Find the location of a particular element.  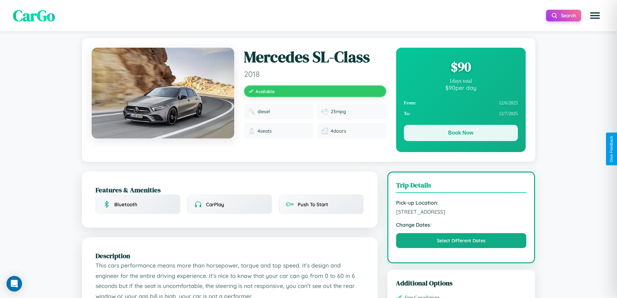

div: 12 / 6 / 2025 is located at coordinates (461, 103).